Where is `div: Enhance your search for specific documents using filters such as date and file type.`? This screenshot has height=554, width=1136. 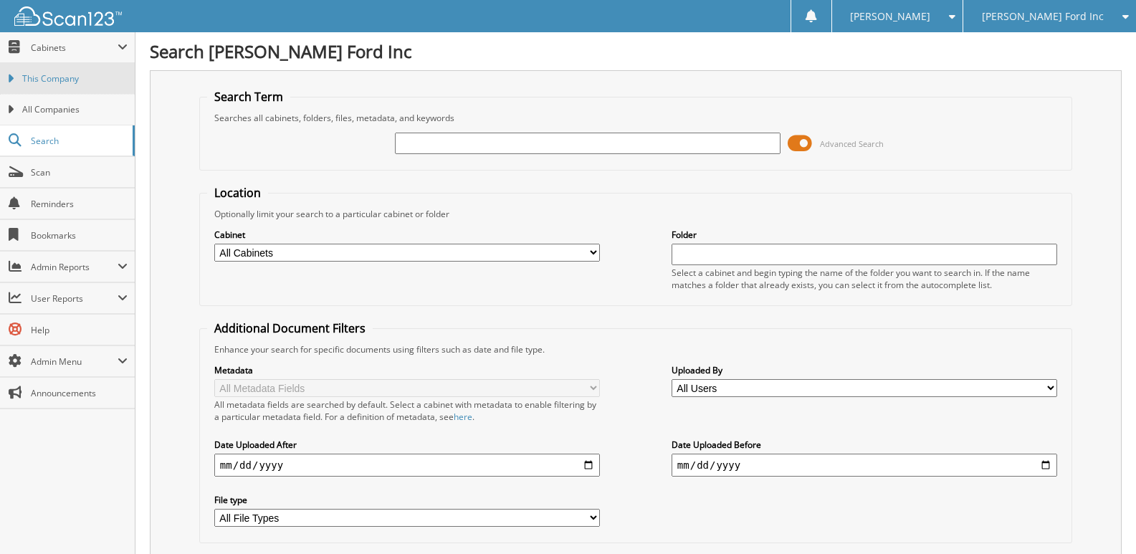
div: Enhance your search for specific documents using filters such as date and file type. is located at coordinates (636, 349).